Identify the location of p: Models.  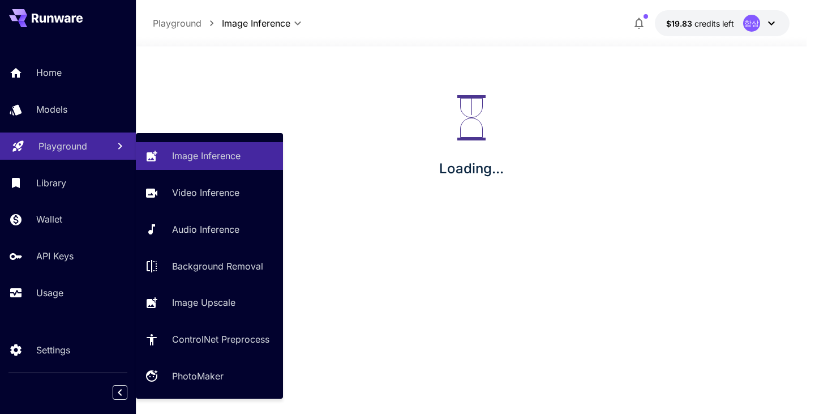
(51, 109).